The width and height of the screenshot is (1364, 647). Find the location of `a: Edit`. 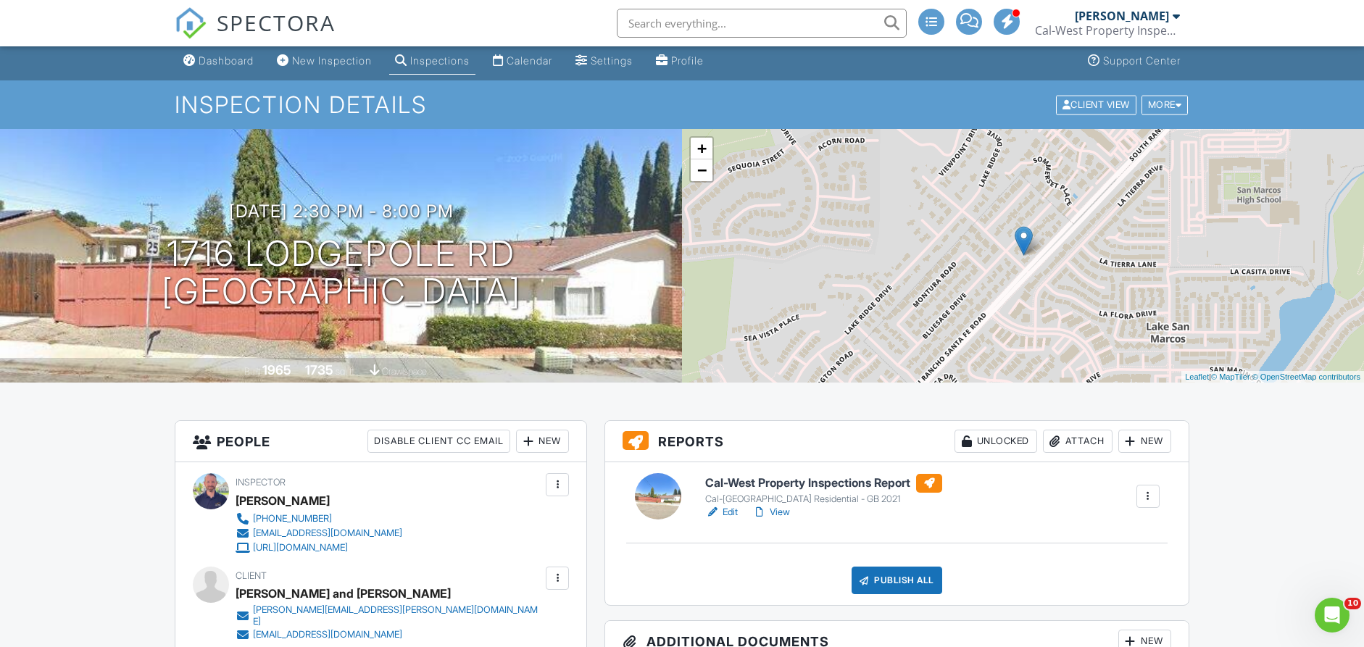

a: Edit is located at coordinates (721, 513).